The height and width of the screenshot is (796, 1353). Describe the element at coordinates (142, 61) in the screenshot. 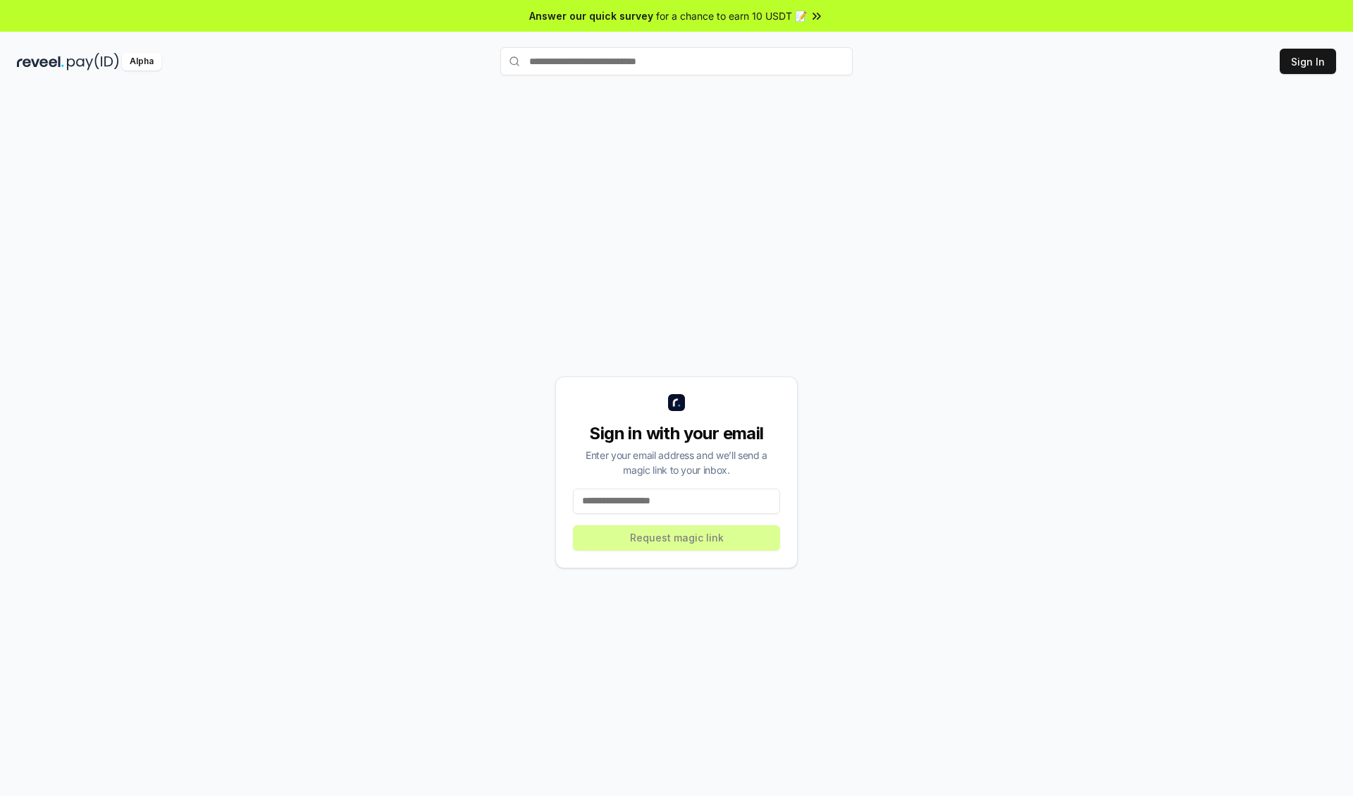

I see `div: Alpha` at that location.